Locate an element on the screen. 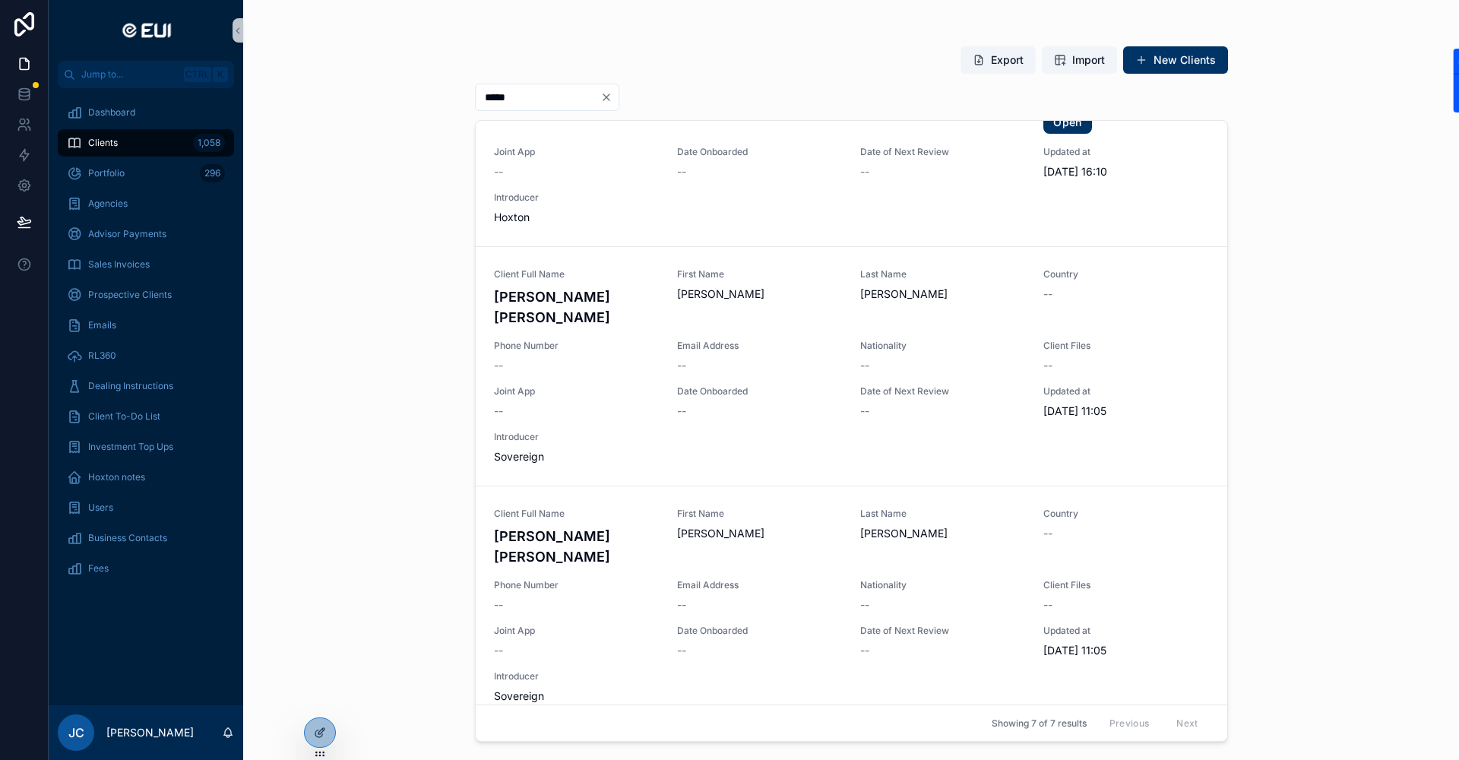 The width and height of the screenshot is (1459, 760). a: Fees is located at coordinates (146, 569).